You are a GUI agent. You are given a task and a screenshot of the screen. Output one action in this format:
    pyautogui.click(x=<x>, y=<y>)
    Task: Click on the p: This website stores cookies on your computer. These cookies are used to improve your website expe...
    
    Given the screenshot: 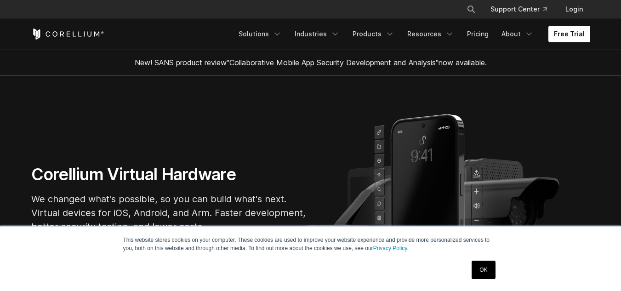 What is the action you would take?
    pyautogui.click(x=311, y=244)
    